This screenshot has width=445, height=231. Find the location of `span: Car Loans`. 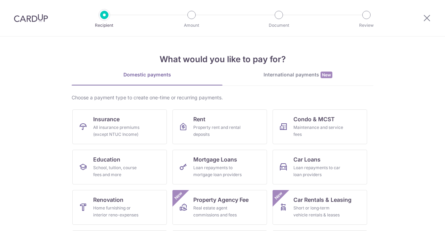

span: Car Loans is located at coordinates (307, 160).